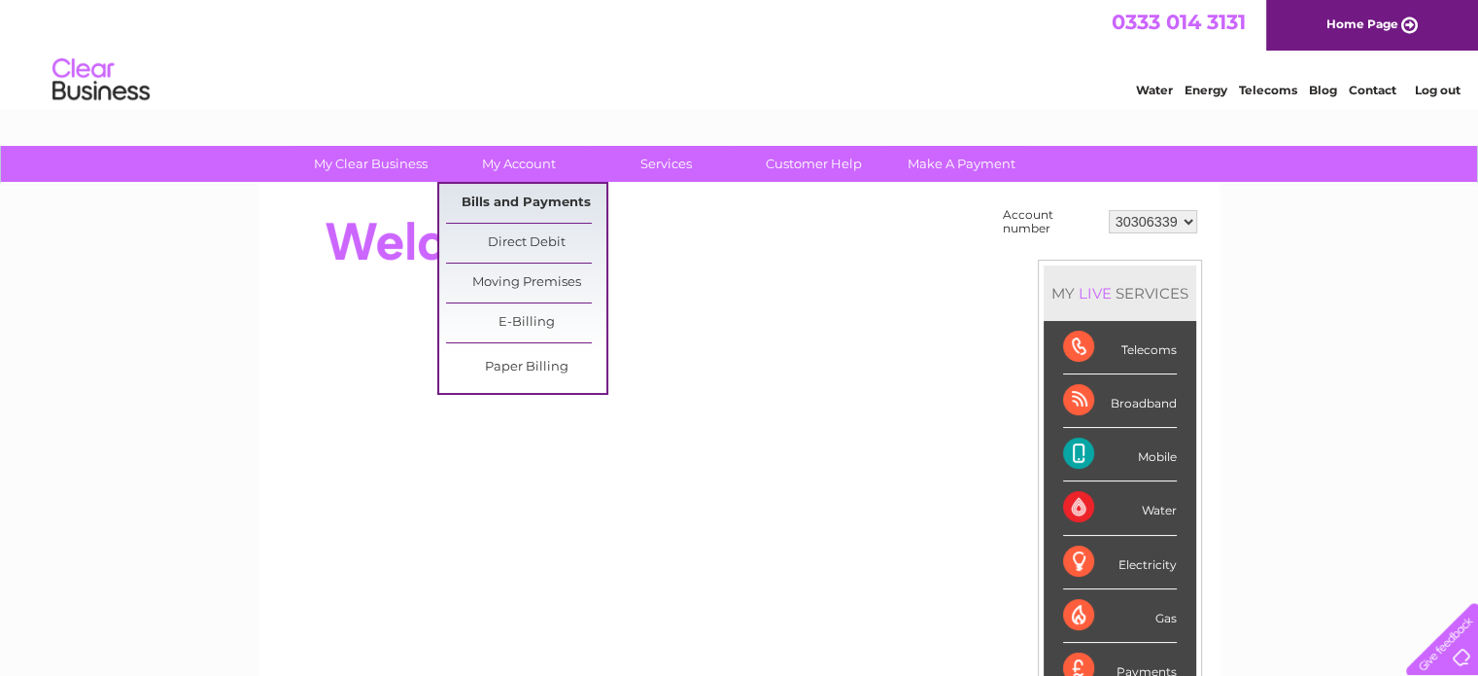  Describe the element at coordinates (518, 163) in the screenshot. I see `a: My Account` at that location.